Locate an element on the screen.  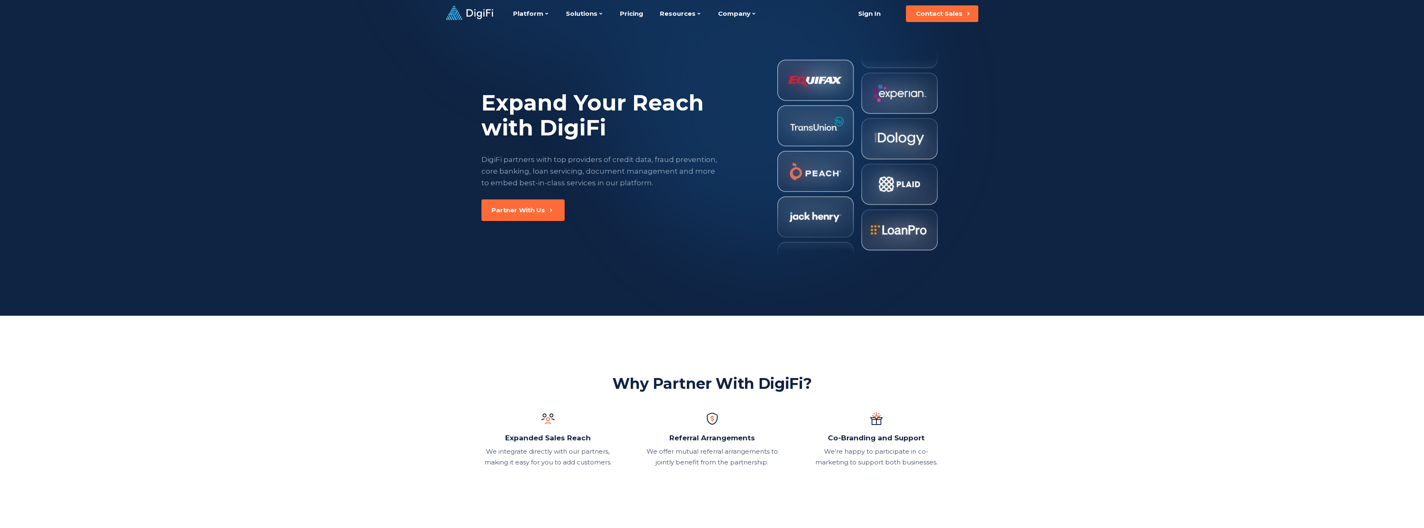
p: We integrate directly with our partners, making it easy for you to add customers. is located at coordinates (548, 457).